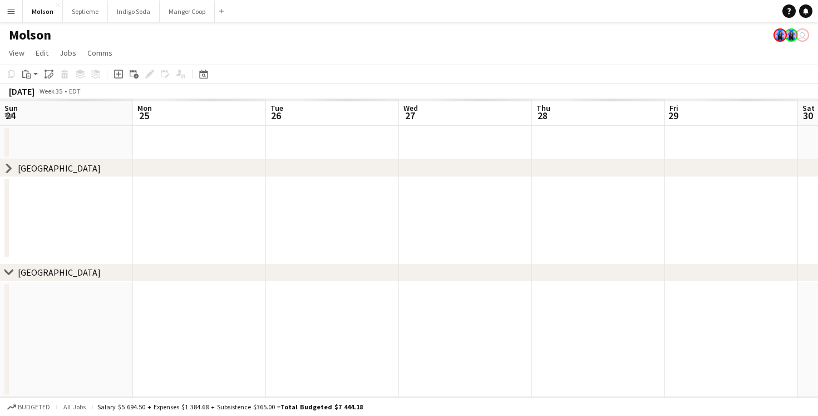 Image resolution: width=818 pixels, height=416 pixels. What do you see at coordinates (42, 53) in the screenshot?
I see `span: Edit` at bounding box center [42, 53].